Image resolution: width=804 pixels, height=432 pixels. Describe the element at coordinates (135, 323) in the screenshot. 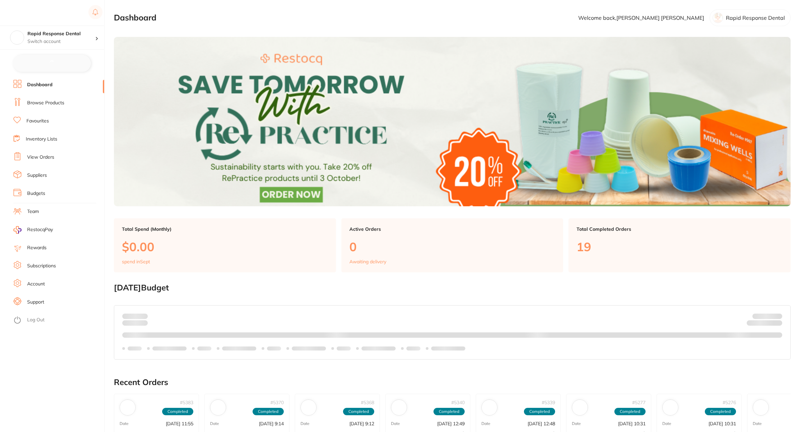

I see `p: month` at that location.